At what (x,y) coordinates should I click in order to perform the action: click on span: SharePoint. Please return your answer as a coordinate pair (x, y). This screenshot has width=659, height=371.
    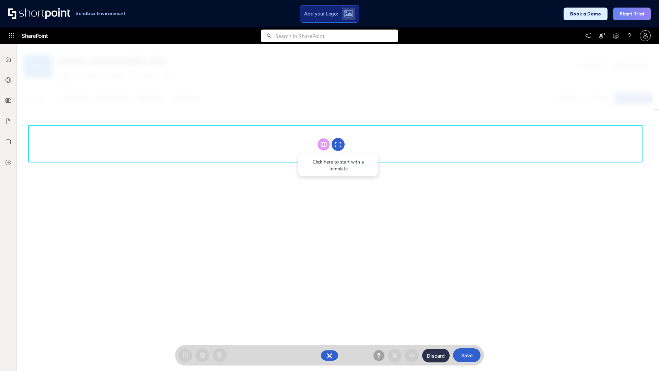
    Looking at the image, I should click on (35, 36).